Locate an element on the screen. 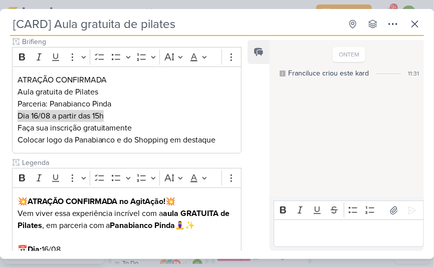 This screenshot has width=434, height=268. p: ATRAÇÃO CONFIRMADA is located at coordinates (127, 80).